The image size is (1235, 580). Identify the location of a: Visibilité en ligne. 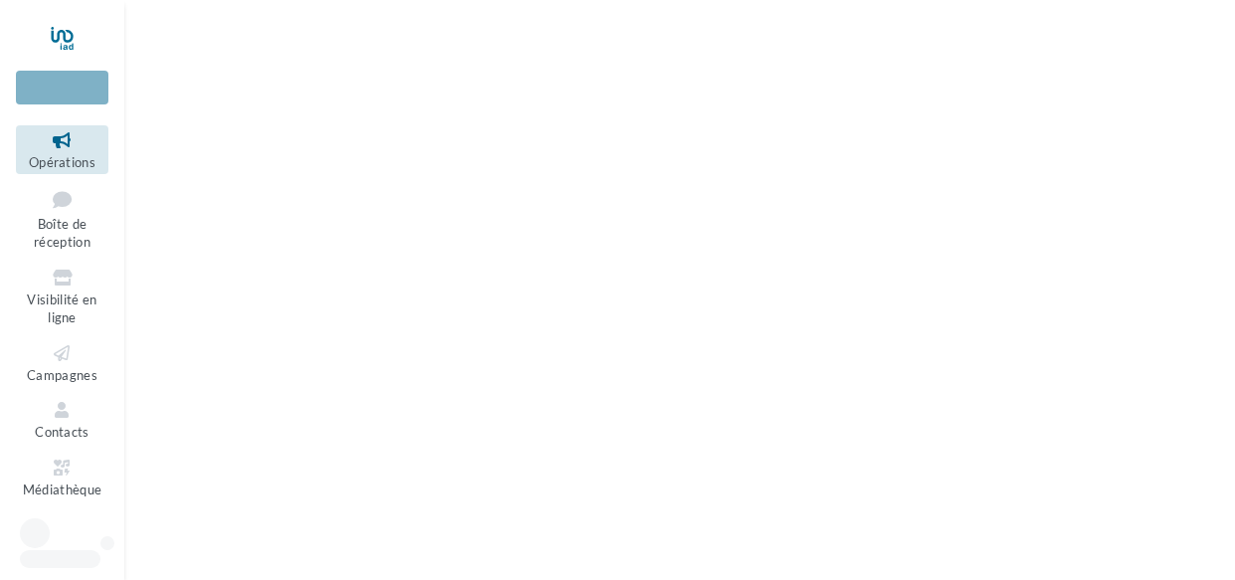
(62, 296).